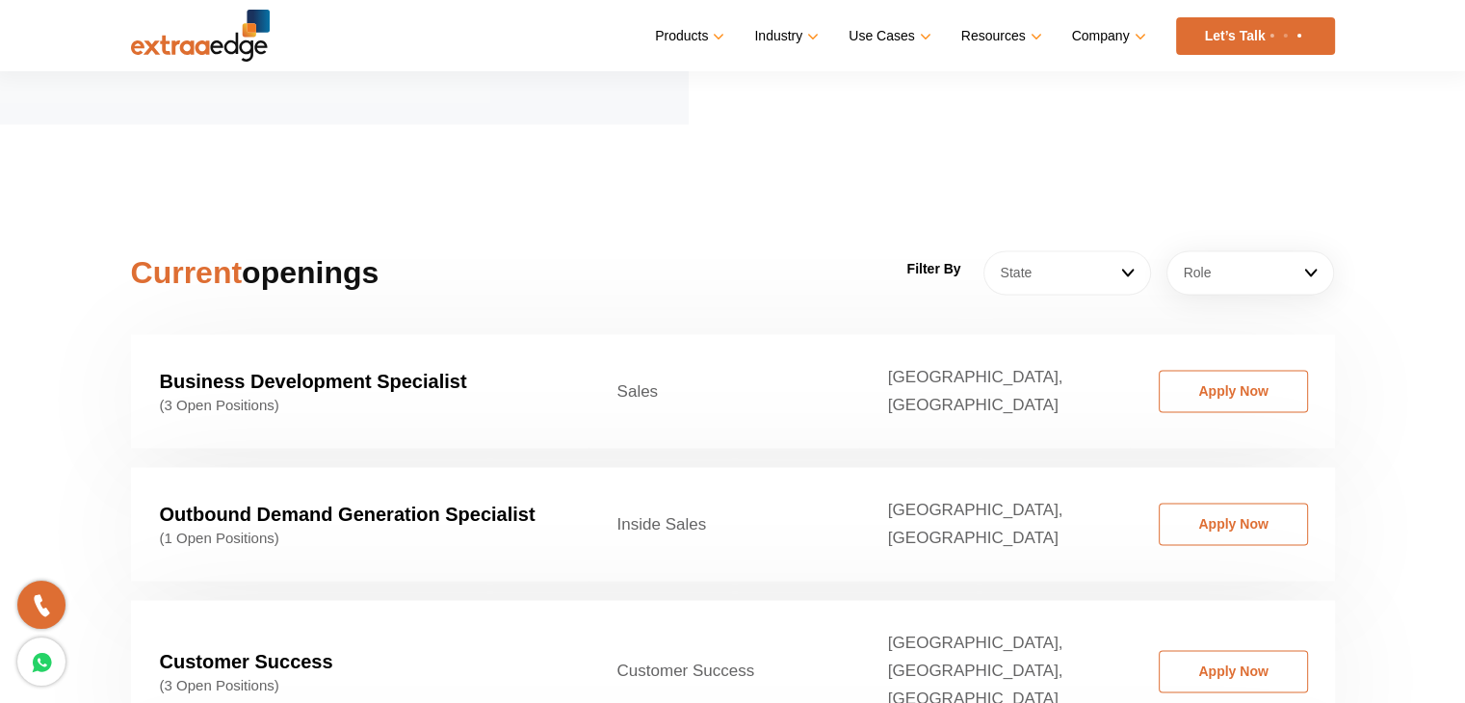 This screenshot has height=703, width=1465. What do you see at coordinates (322, 273) in the screenshot?
I see `h2: openings` at bounding box center [322, 273].